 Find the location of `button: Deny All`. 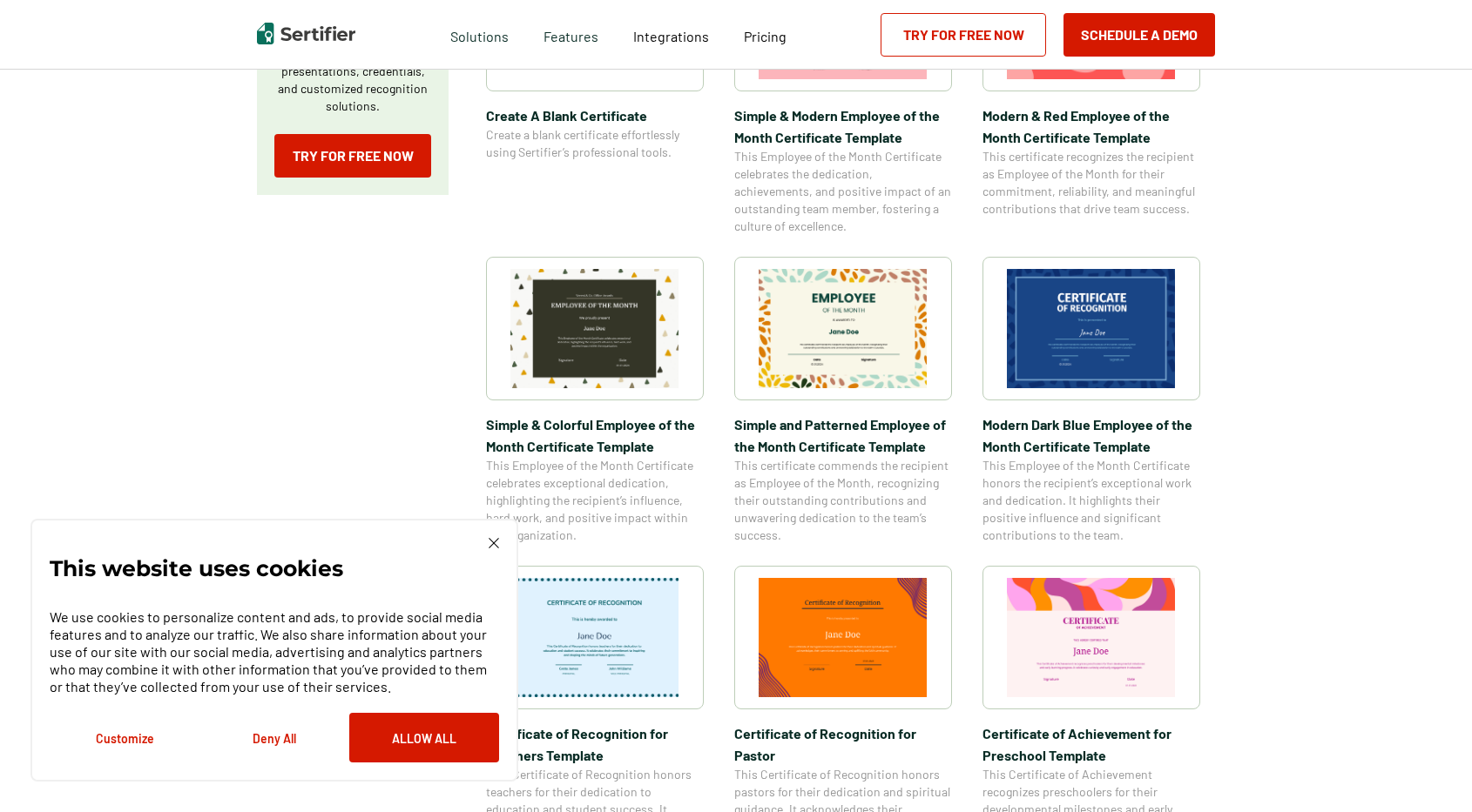

button: Deny All is located at coordinates (274, 738).